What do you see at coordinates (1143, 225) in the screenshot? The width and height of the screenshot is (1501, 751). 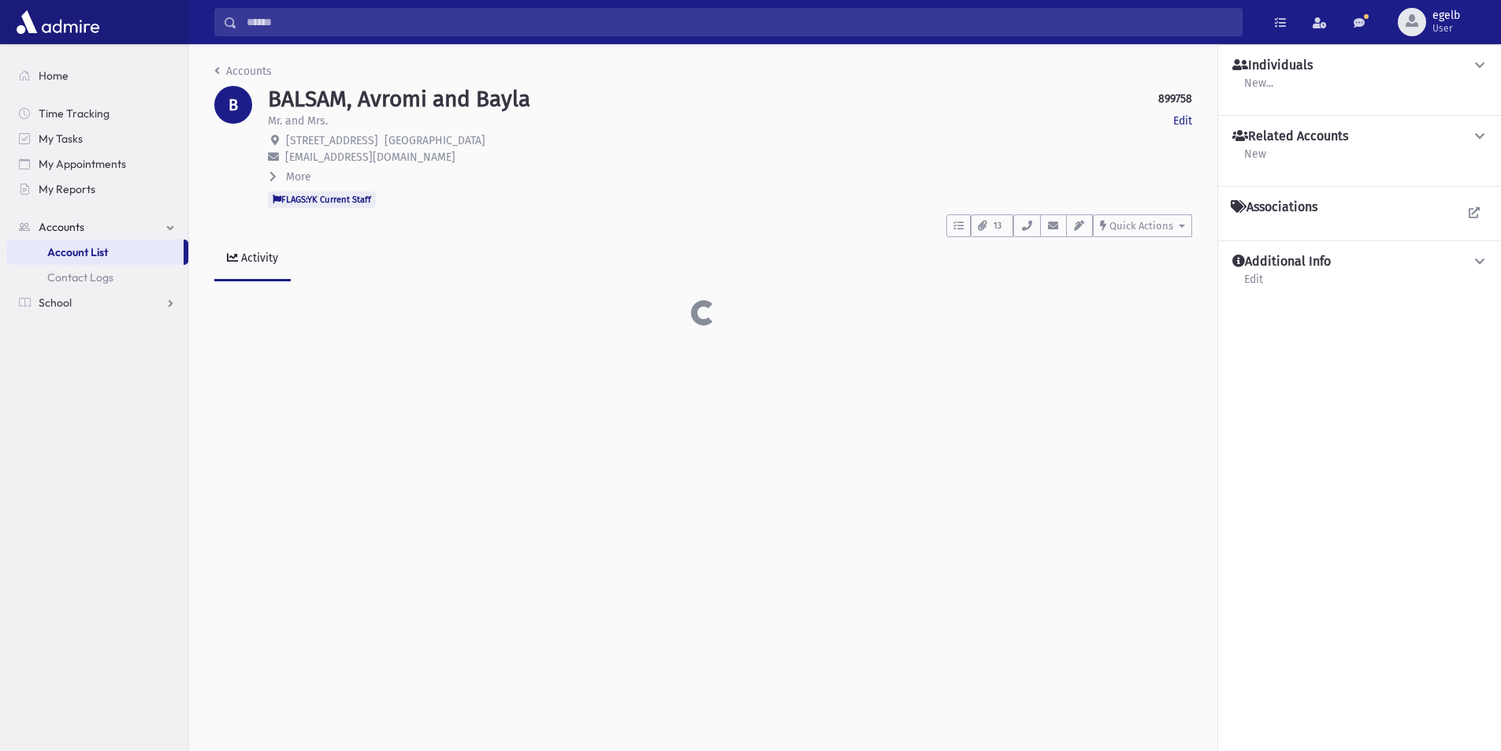 I see `button: Quick Actions` at bounding box center [1143, 225].